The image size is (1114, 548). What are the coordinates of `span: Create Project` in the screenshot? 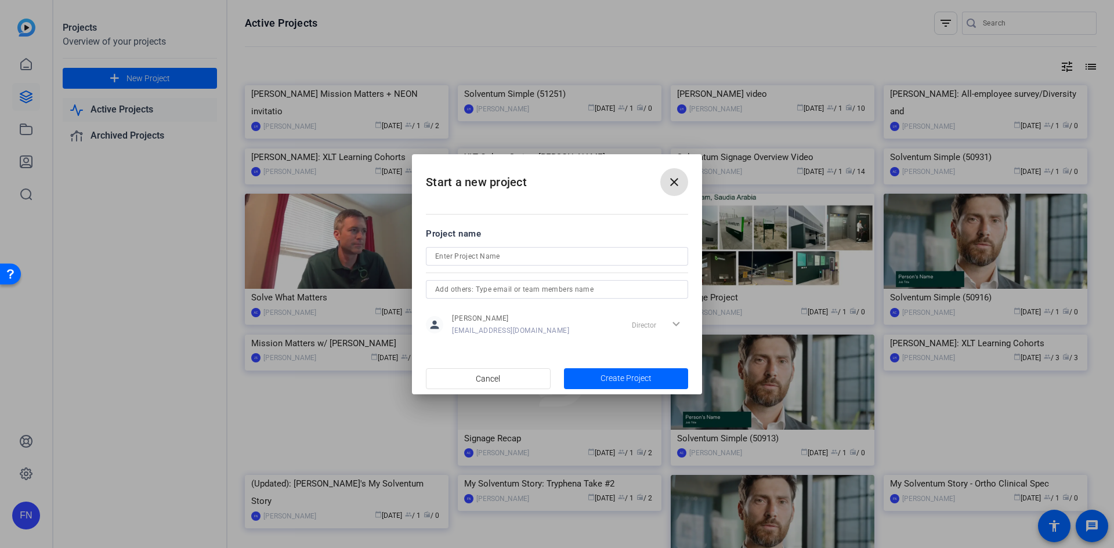 It's located at (626, 378).